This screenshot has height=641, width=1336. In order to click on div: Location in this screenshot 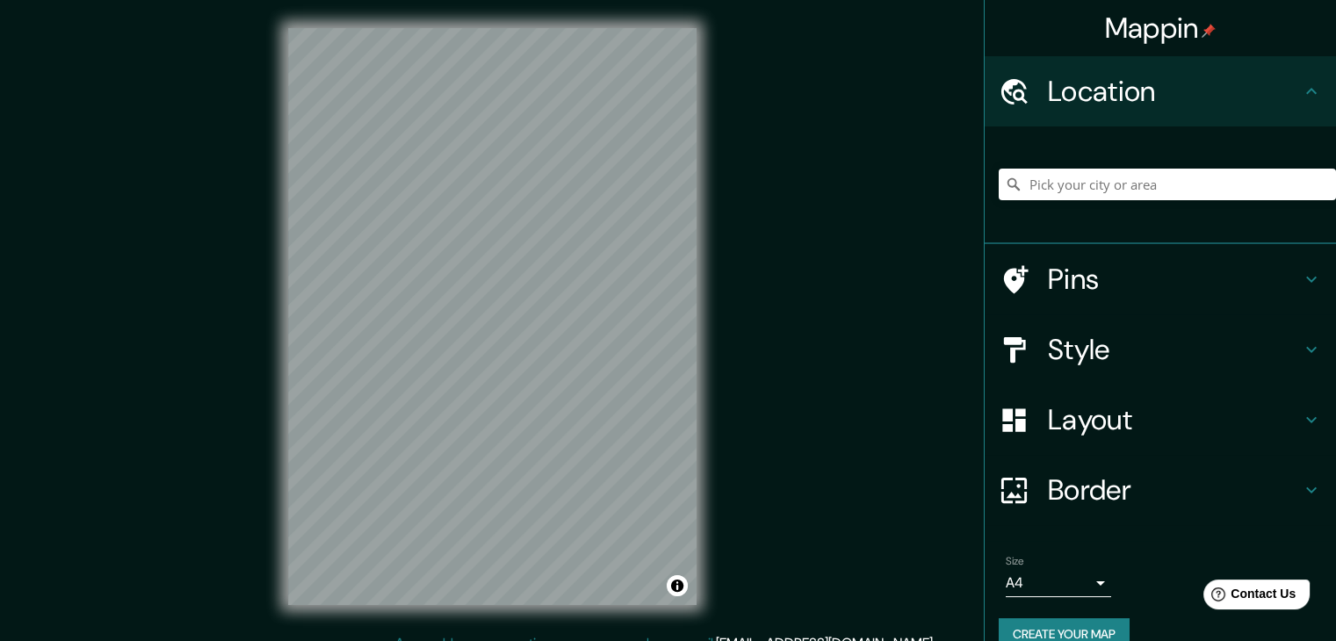, I will do `click(1160, 91)`.